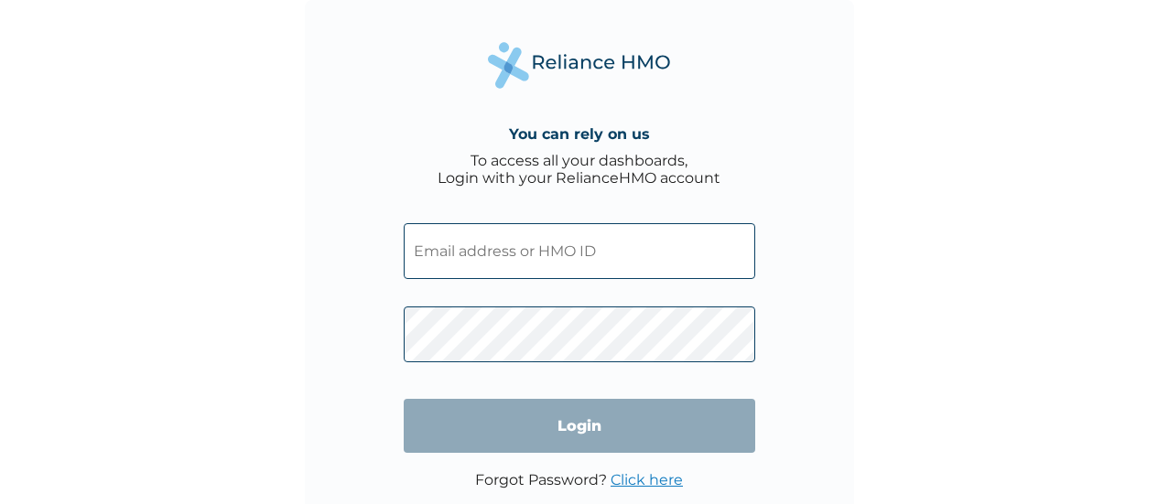 The height and width of the screenshot is (504, 1158). What do you see at coordinates (578, 480) in the screenshot?
I see `p: Forgot Password?` at bounding box center [578, 480].